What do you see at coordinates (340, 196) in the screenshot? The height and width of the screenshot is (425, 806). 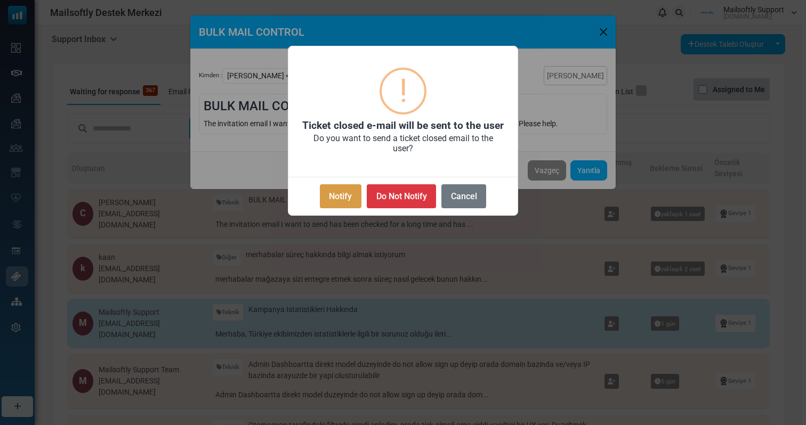 I see `button: Notify` at bounding box center [340, 196].